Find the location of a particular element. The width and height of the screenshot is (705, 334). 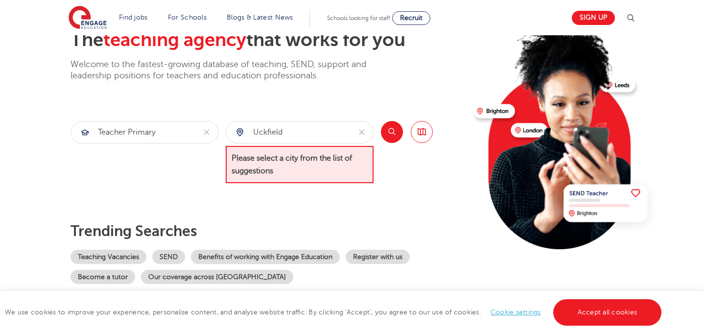

a: For Schools is located at coordinates (187, 17).